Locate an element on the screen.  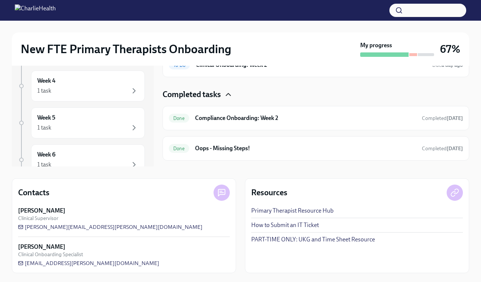
a: Week 41 task is located at coordinates (81, 86).